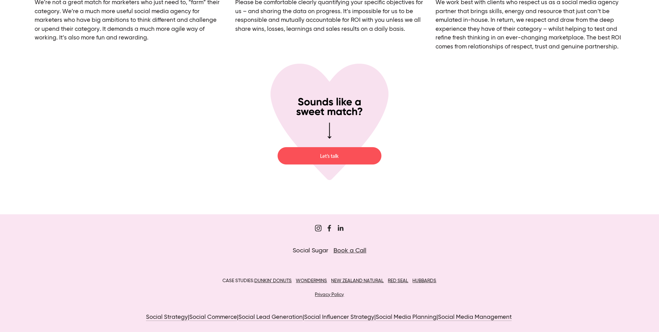 The image size is (659, 332). What do you see at coordinates (318, 228) in the screenshot?
I see `a: Sugar&Partners` at bounding box center [318, 228].